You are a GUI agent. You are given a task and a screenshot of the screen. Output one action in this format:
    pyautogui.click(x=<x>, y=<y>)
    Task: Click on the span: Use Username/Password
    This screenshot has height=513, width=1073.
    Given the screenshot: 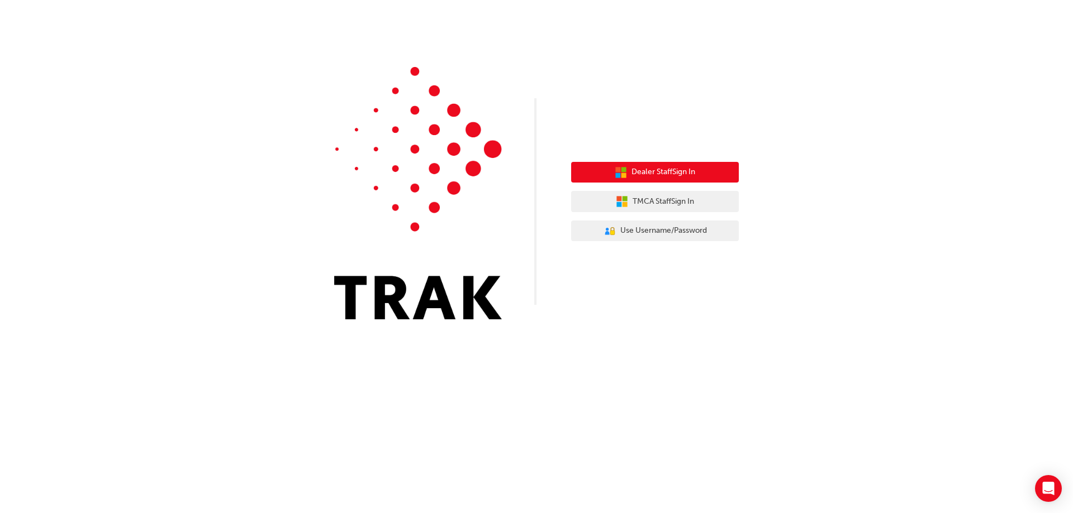 What is the action you would take?
    pyautogui.click(x=663, y=231)
    